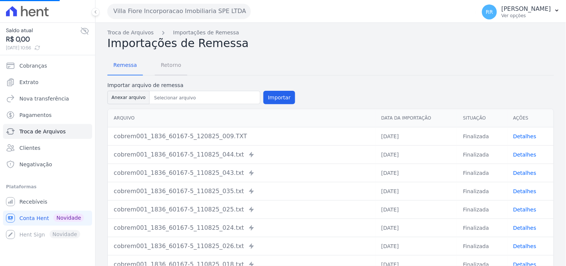 Image resolution: width=566 pixels, height=266 pixels. What do you see at coordinates (47, 201) in the screenshot?
I see `a: Recebíveis` at bounding box center [47, 201].